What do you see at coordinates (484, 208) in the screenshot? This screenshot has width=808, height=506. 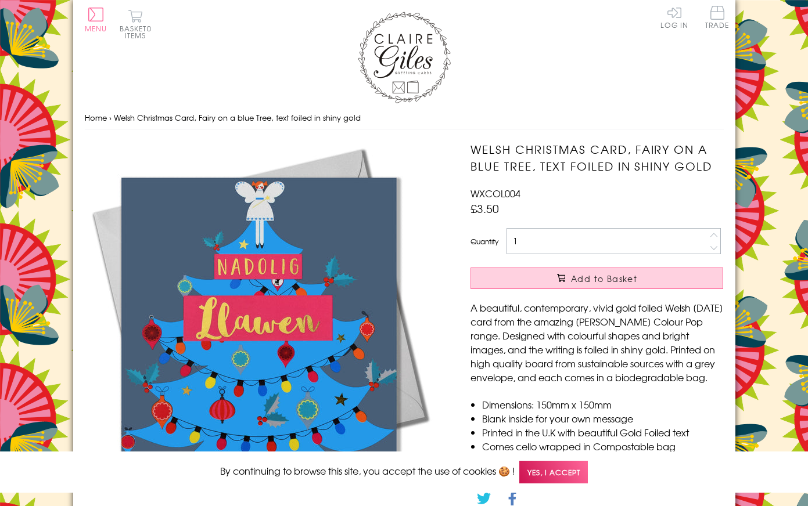 I see `span: £3.50` at bounding box center [484, 208].